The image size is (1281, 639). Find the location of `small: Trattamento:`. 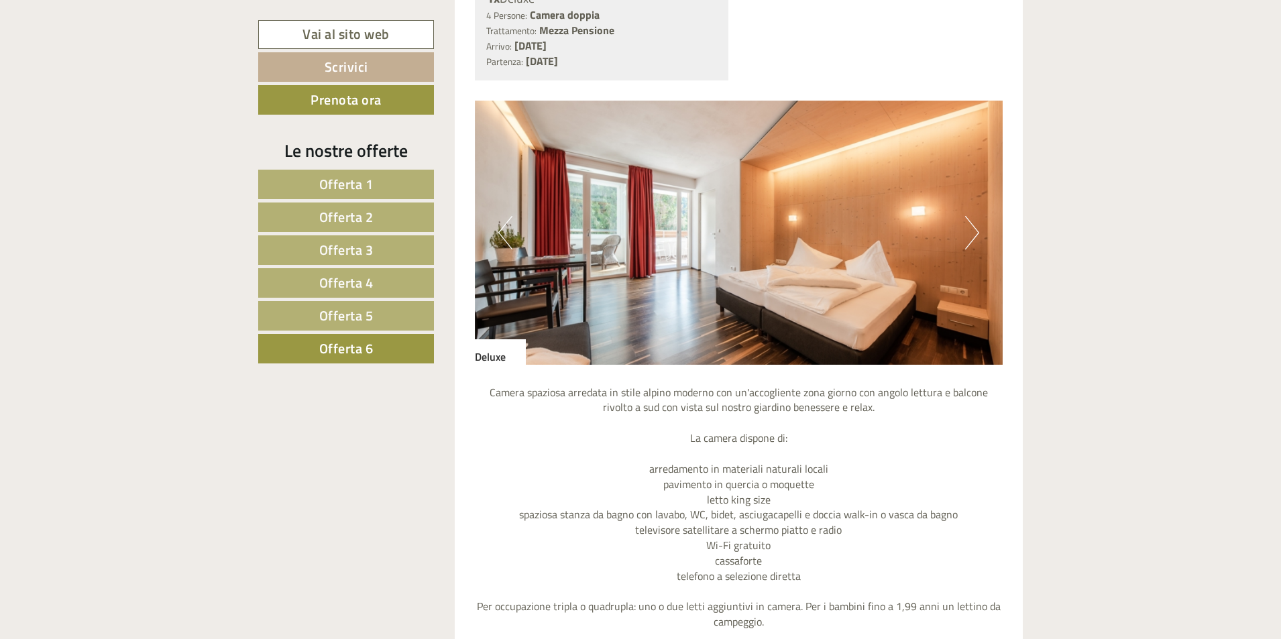

small: Trattamento: is located at coordinates (511, 31).